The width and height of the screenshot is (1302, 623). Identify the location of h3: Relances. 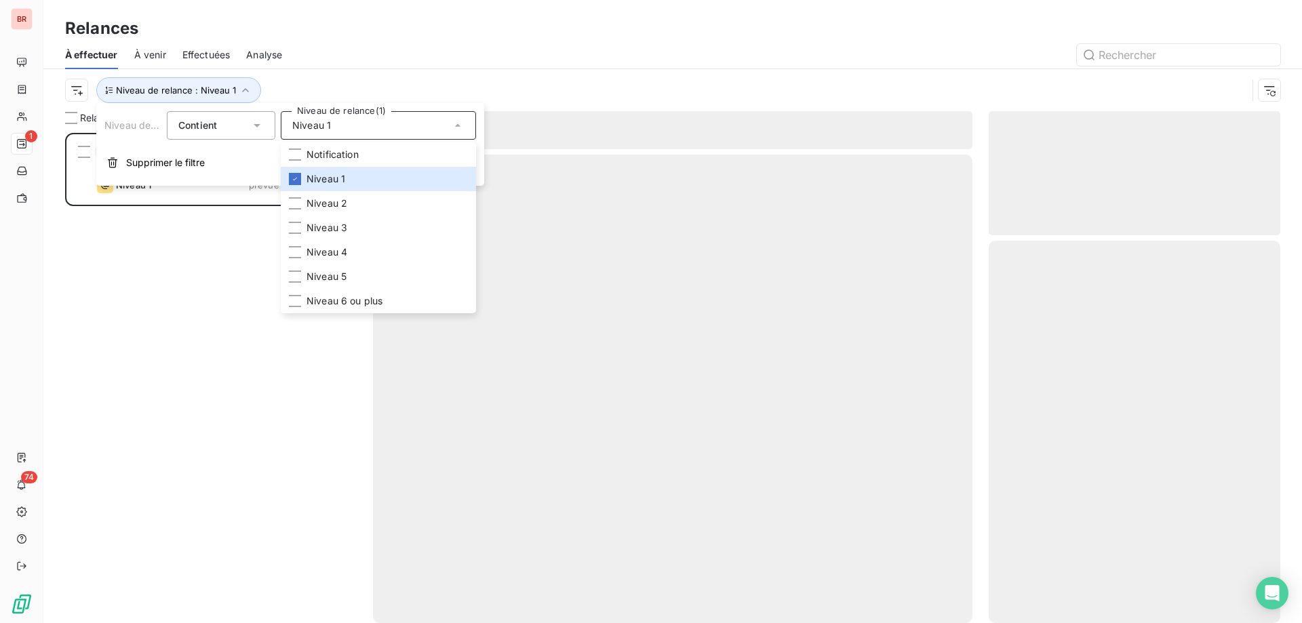
(102, 28).